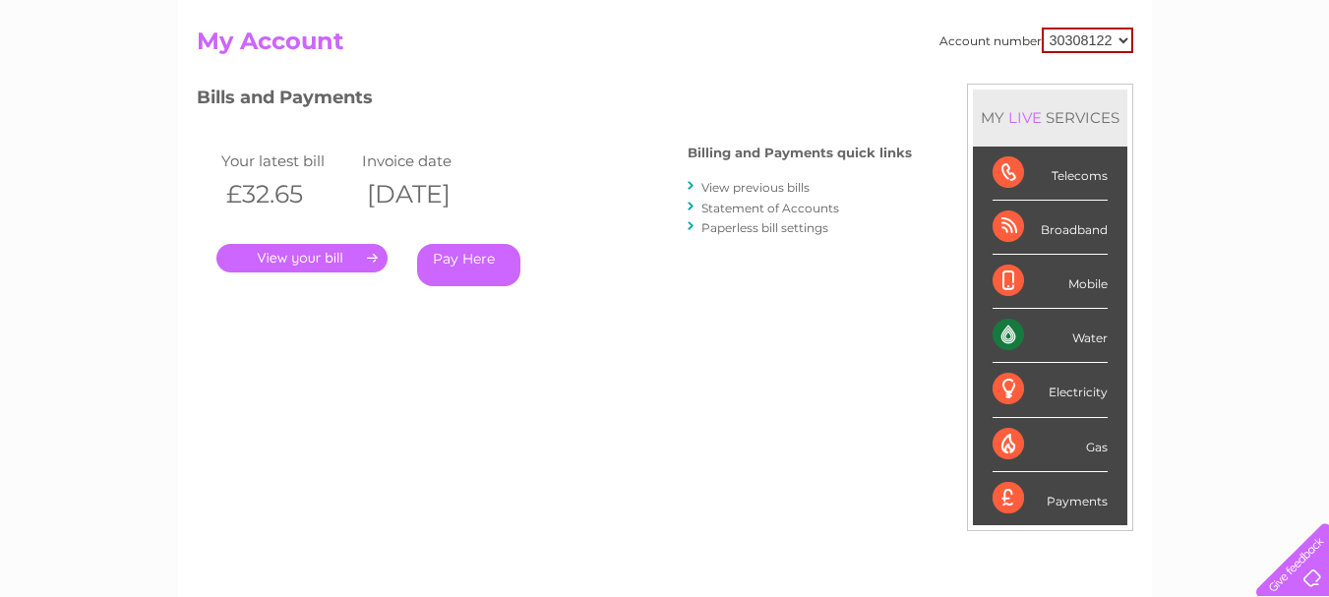 This screenshot has width=1329, height=597. Describe the element at coordinates (800, 152) in the screenshot. I see `h4: Billing and Payments quick links` at that location.